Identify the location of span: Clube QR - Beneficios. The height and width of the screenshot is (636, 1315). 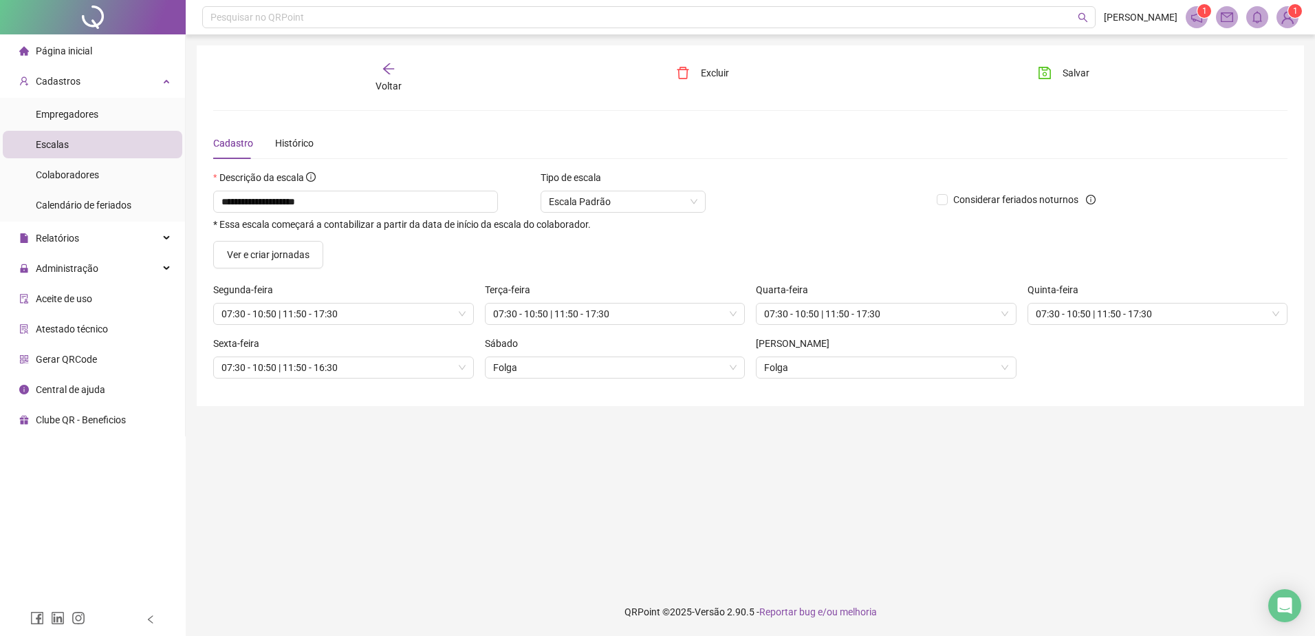
(80, 420).